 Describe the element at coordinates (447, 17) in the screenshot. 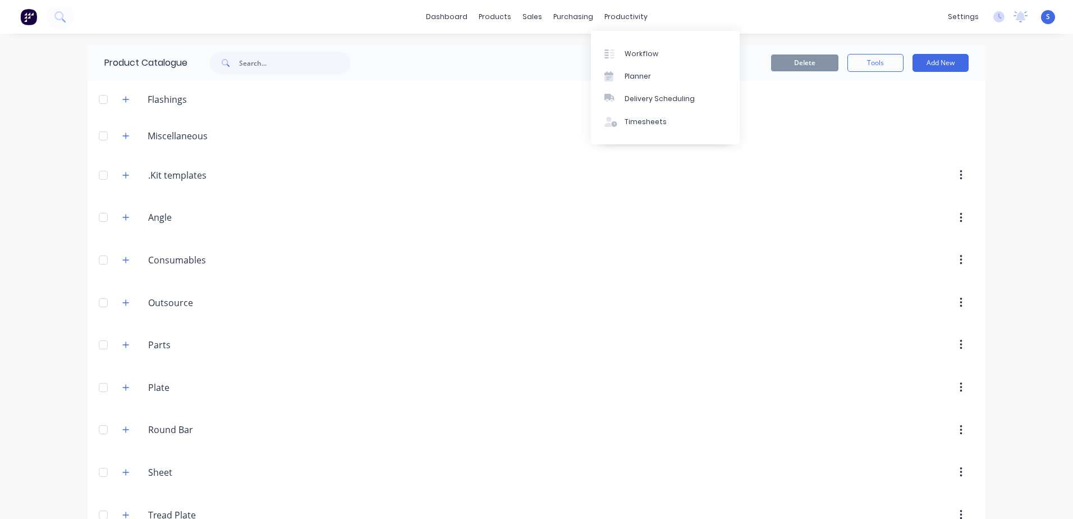

I see `a: dashboard` at that location.